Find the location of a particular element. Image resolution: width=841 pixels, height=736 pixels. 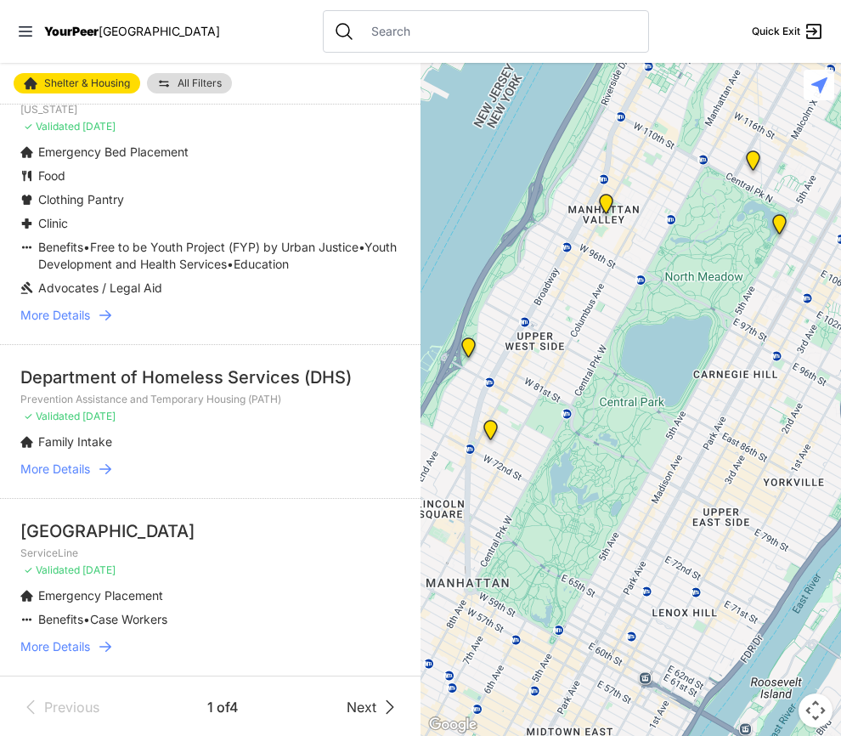

span: Education is located at coordinates (261, 263).